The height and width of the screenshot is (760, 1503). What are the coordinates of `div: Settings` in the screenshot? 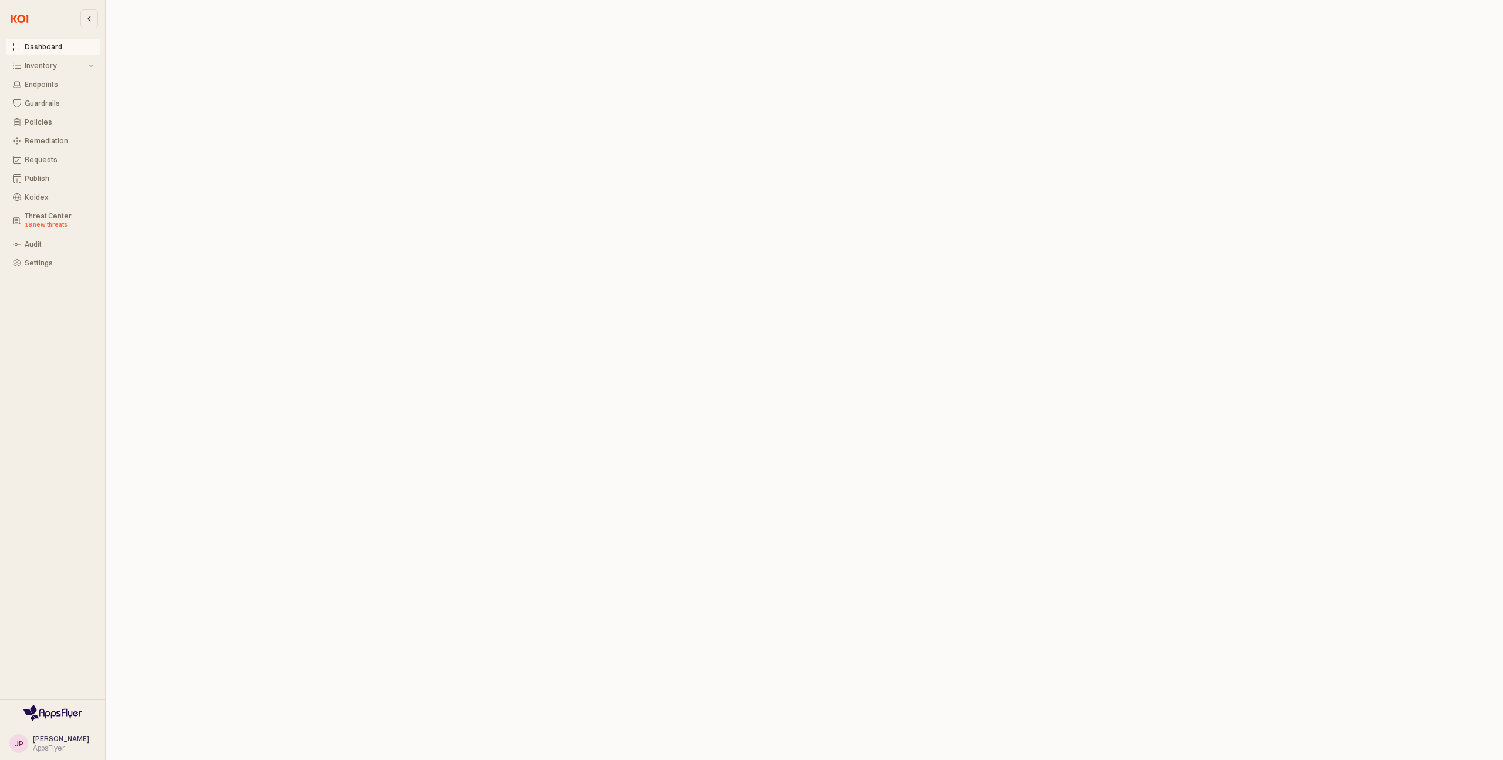 It's located at (59, 263).